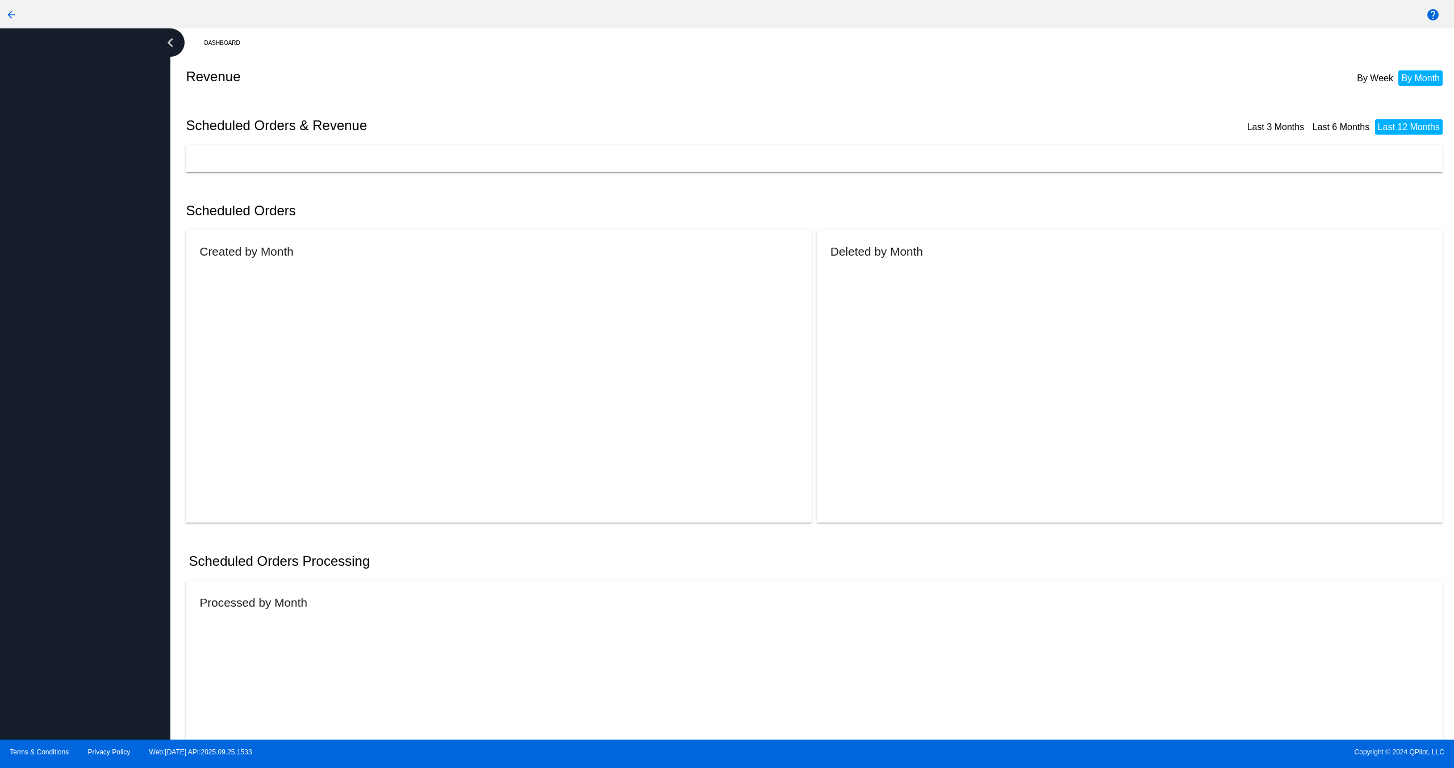 The width and height of the screenshot is (1454, 768). What do you see at coordinates (109, 752) in the screenshot?
I see `a: Privacy Policy` at bounding box center [109, 752].